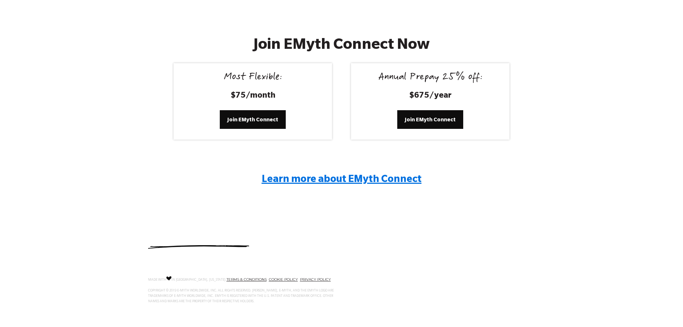 The image size is (683, 327). I want to click on h3: $75/month, so click(253, 96).